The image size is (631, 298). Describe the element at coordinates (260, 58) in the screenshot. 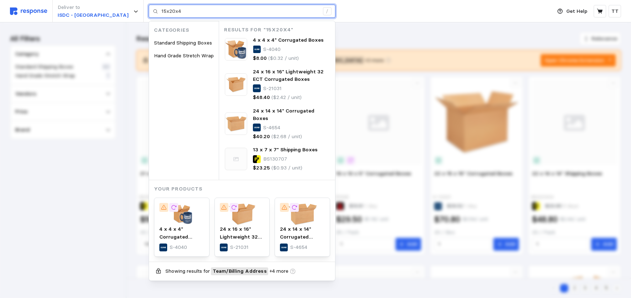

I see `p: $8.00` at that location.